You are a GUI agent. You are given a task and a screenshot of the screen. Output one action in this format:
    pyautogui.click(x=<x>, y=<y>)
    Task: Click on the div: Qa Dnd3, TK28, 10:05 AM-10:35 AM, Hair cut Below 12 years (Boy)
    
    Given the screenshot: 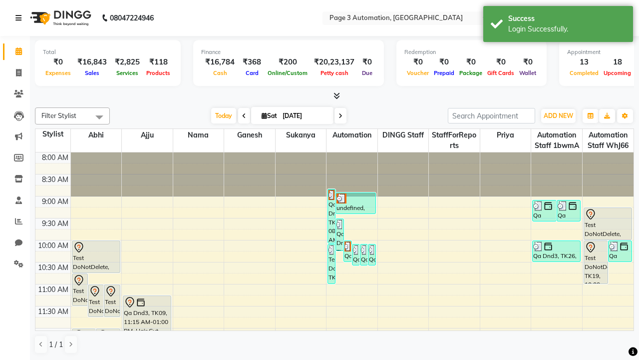 What is the action you would take?
    pyautogui.click(x=356, y=254)
    